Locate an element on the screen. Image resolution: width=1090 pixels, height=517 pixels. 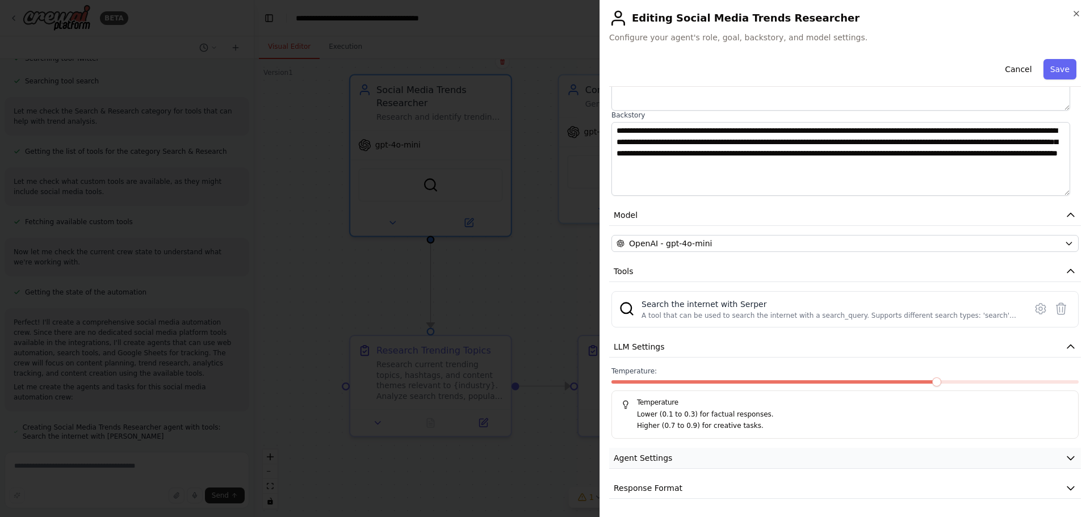
div: Search the internet with Serper is located at coordinates (830, 304).